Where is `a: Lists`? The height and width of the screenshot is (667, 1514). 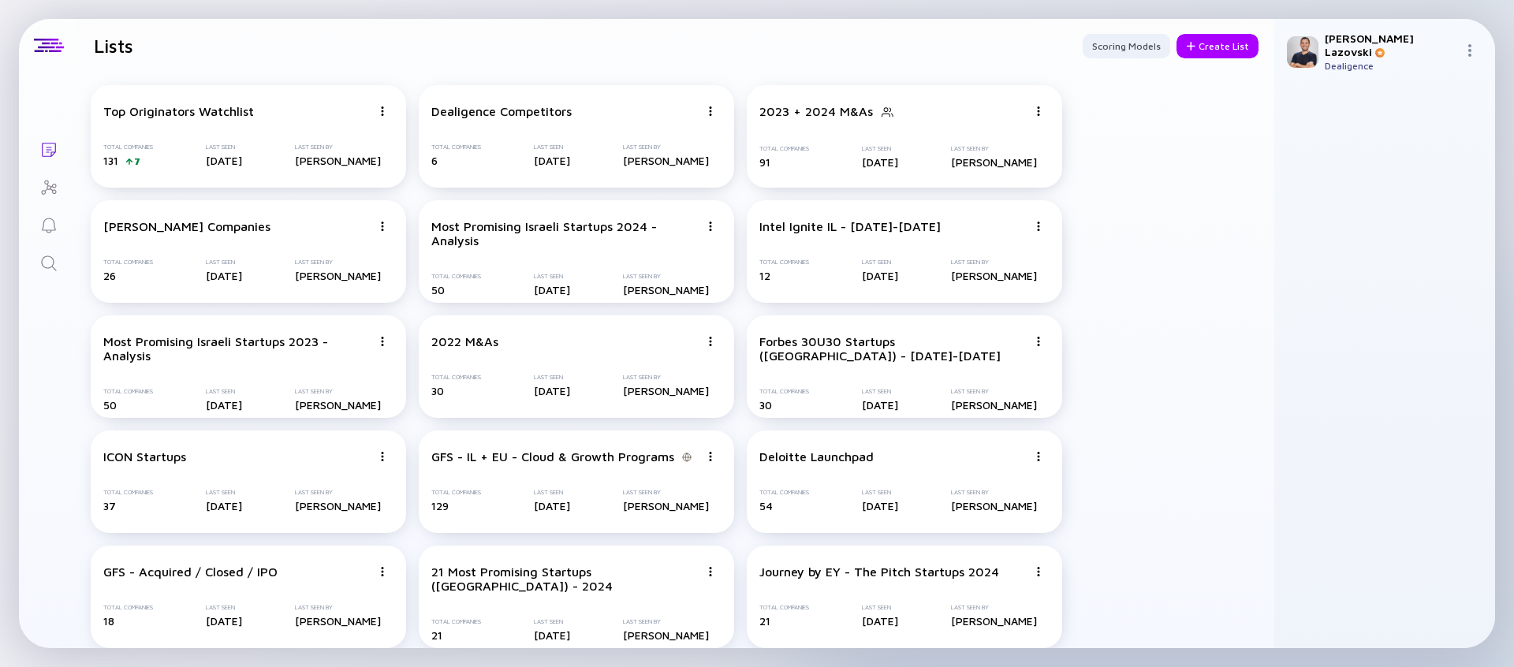 a: Lists is located at coordinates (48, 148).